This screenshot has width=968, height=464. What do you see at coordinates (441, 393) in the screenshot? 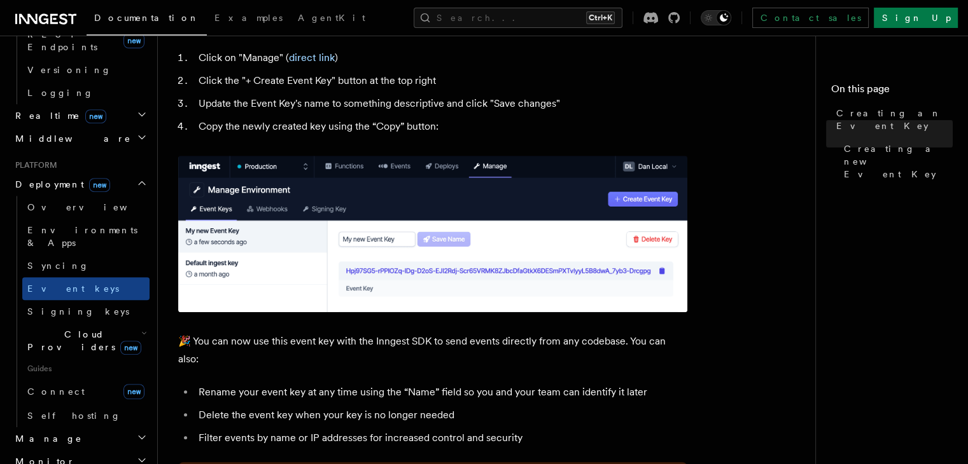
I see `li: Rename your event key at any time using the “Name” field so you and your team can identify it later` at bounding box center [441, 393].